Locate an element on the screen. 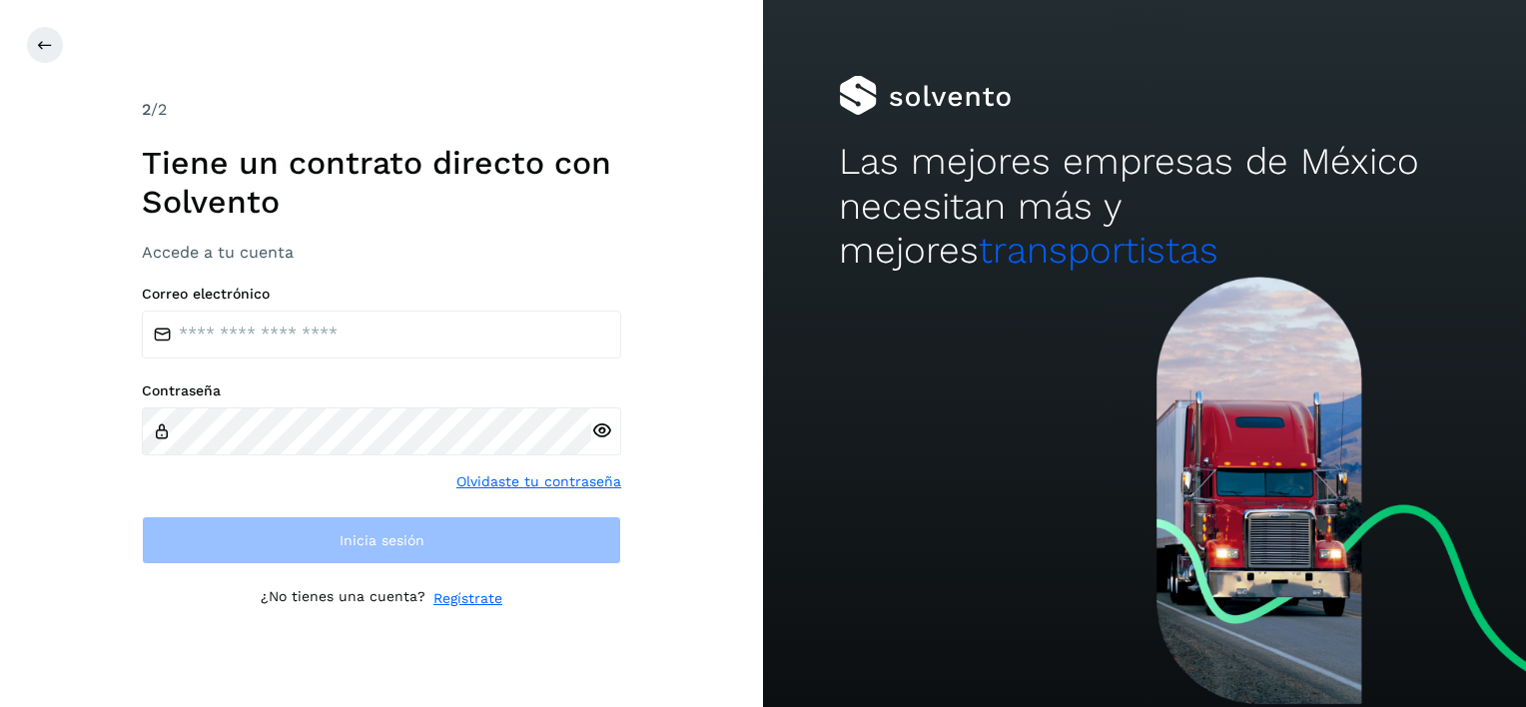 This screenshot has width=1526, height=707. button: Inicia sesión is located at coordinates (381, 540).